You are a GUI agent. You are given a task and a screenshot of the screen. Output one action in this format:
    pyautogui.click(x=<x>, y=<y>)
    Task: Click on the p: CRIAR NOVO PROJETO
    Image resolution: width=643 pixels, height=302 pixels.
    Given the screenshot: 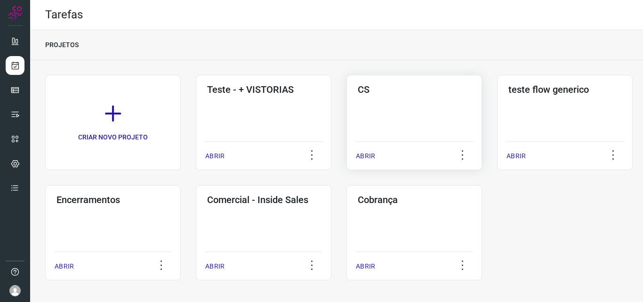 What is the action you would take?
    pyautogui.click(x=113, y=137)
    